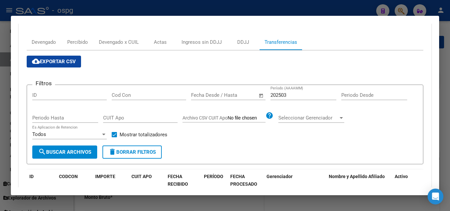 The height and width of the screenshot is (211, 450). What do you see at coordinates (281, 42) in the screenshot?
I see `div: Transferencias` at bounding box center [281, 42].